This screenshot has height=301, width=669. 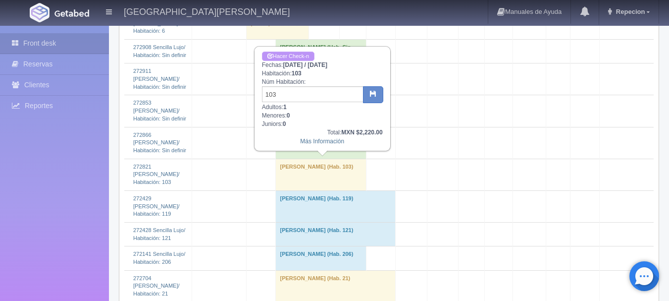 What do you see at coordinates (313, 94) in the screenshot?
I see `input: Sin definir` at bounding box center [313, 94].